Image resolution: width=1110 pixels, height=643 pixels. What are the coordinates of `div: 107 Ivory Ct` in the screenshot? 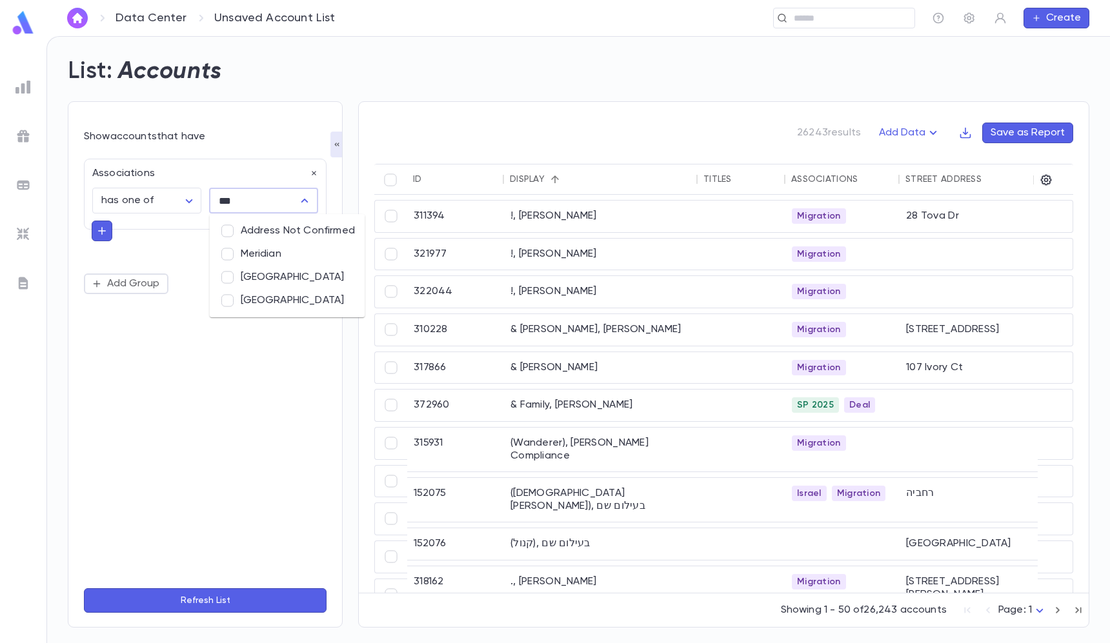 It's located at (979, 368).